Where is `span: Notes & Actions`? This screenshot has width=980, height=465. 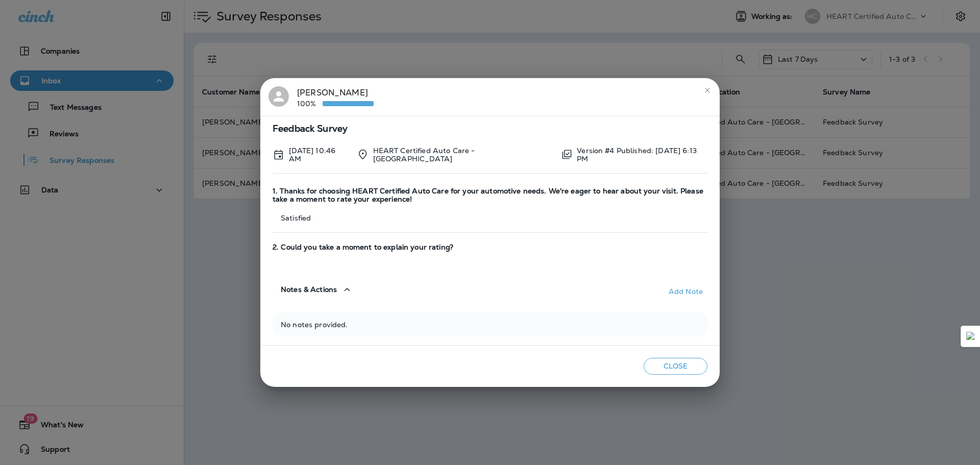
span: Notes & Actions is located at coordinates (309, 289).